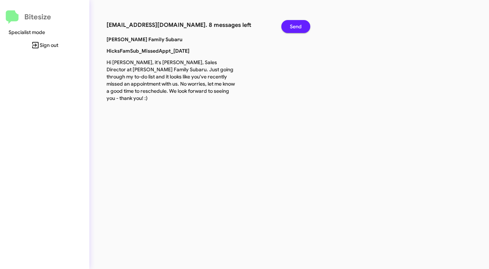  What do you see at coordinates (296, 26) in the screenshot?
I see `button: Send` at bounding box center [296, 26].